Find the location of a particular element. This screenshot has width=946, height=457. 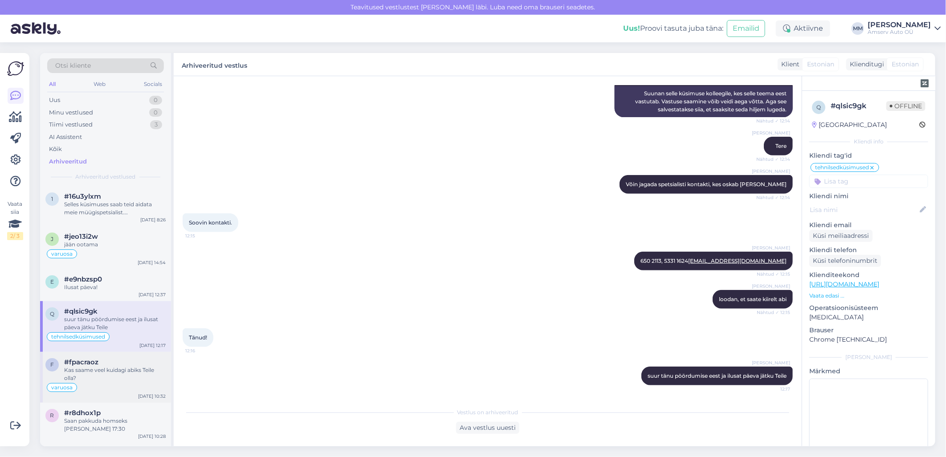

div: # qlsic9gk is located at coordinates (858, 106).